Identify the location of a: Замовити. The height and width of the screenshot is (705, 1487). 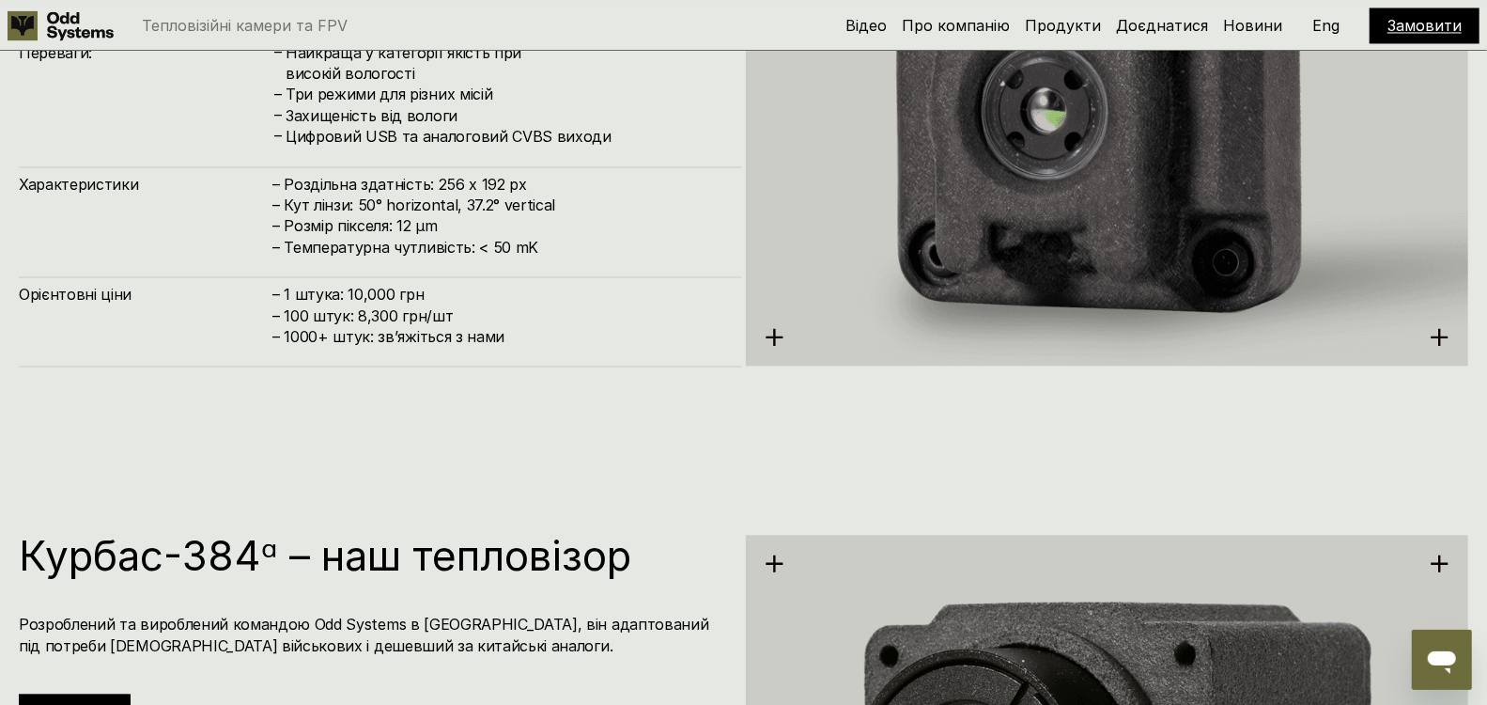
(1425, 25).